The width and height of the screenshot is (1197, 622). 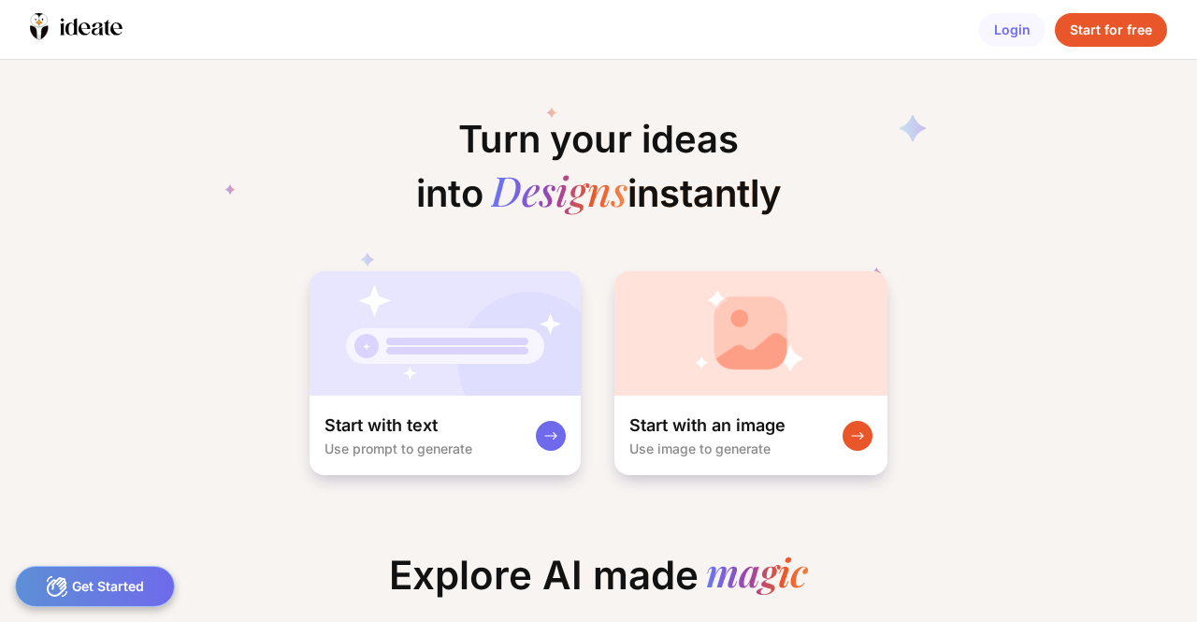 I want to click on div: Start with text, so click(x=381, y=426).